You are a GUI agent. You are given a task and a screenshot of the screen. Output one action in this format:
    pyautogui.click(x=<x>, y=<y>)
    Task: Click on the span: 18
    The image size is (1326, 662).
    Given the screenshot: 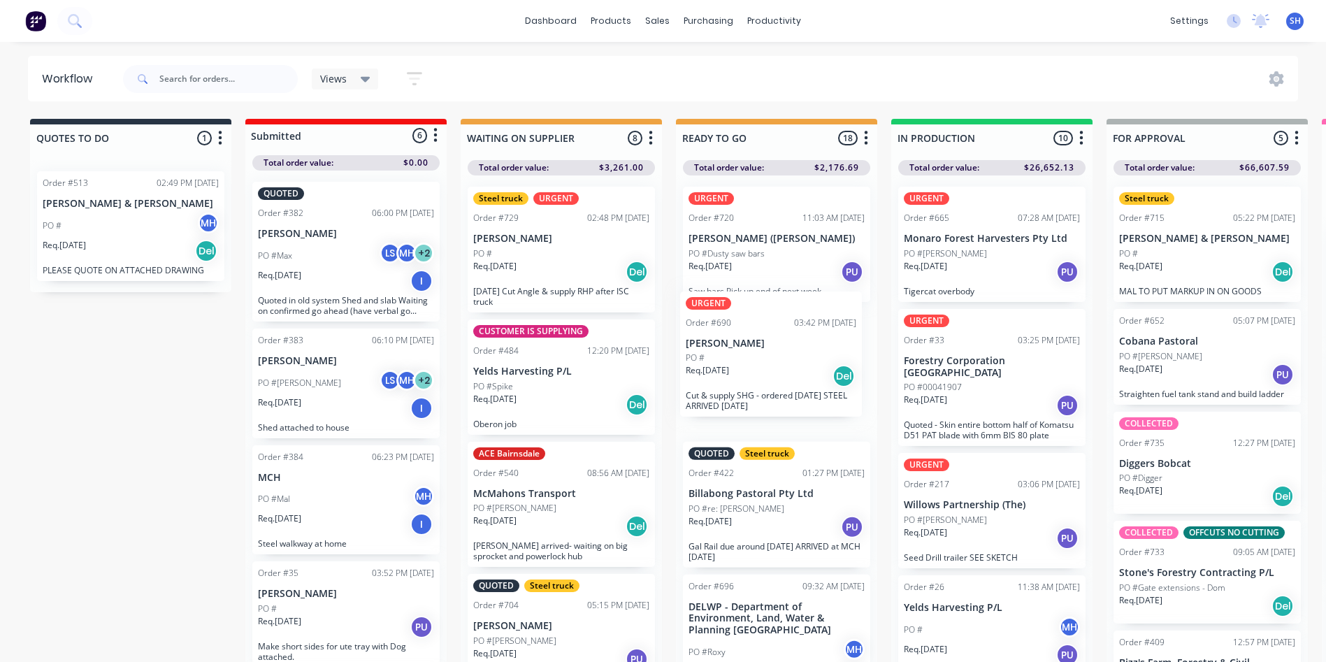 What is the action you would take?
    pyautogui.click(x=848, y=138)
    